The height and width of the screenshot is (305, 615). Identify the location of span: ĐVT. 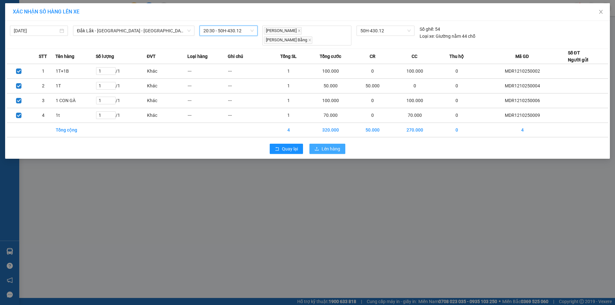
(151, 56).